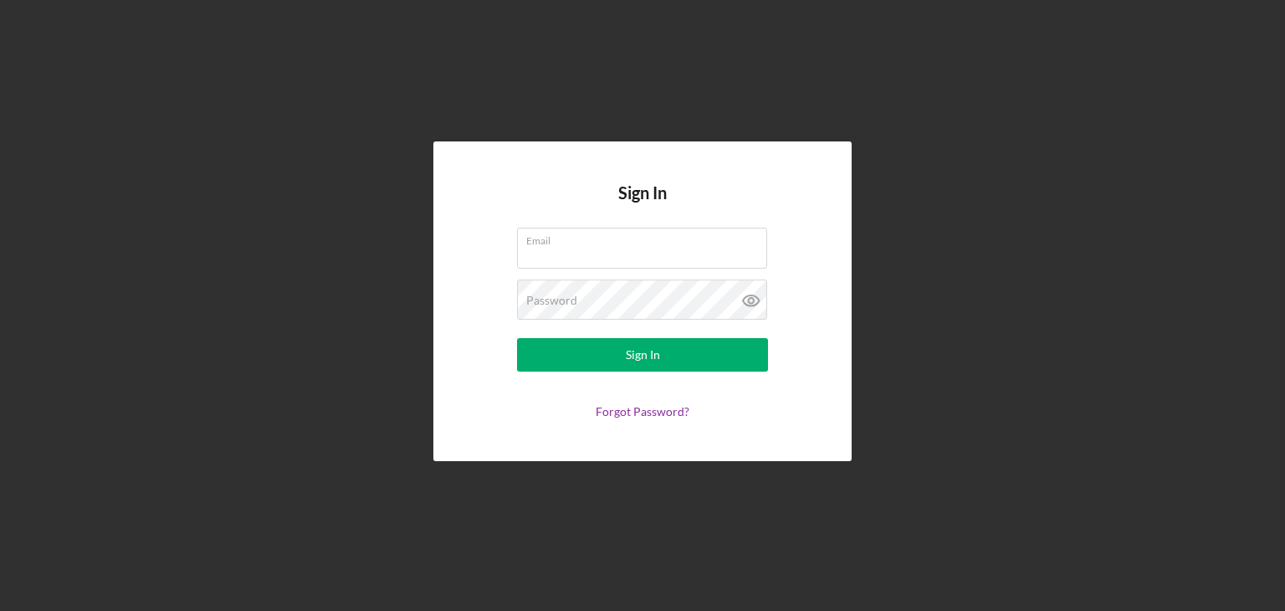  Describe the element at coordinates (642, 355) in the screenshot. I see `button: Sign In` at that location.